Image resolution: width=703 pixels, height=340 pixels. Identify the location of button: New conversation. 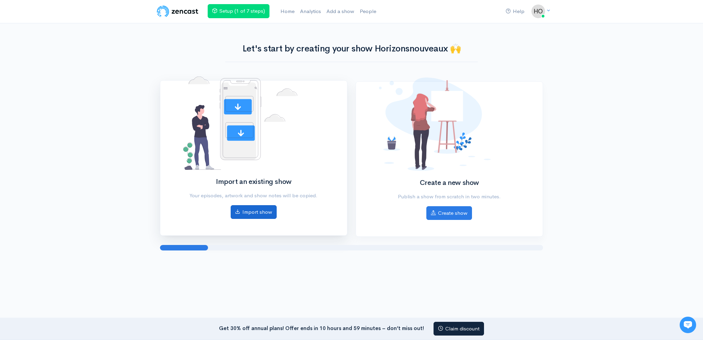
(69, 98).